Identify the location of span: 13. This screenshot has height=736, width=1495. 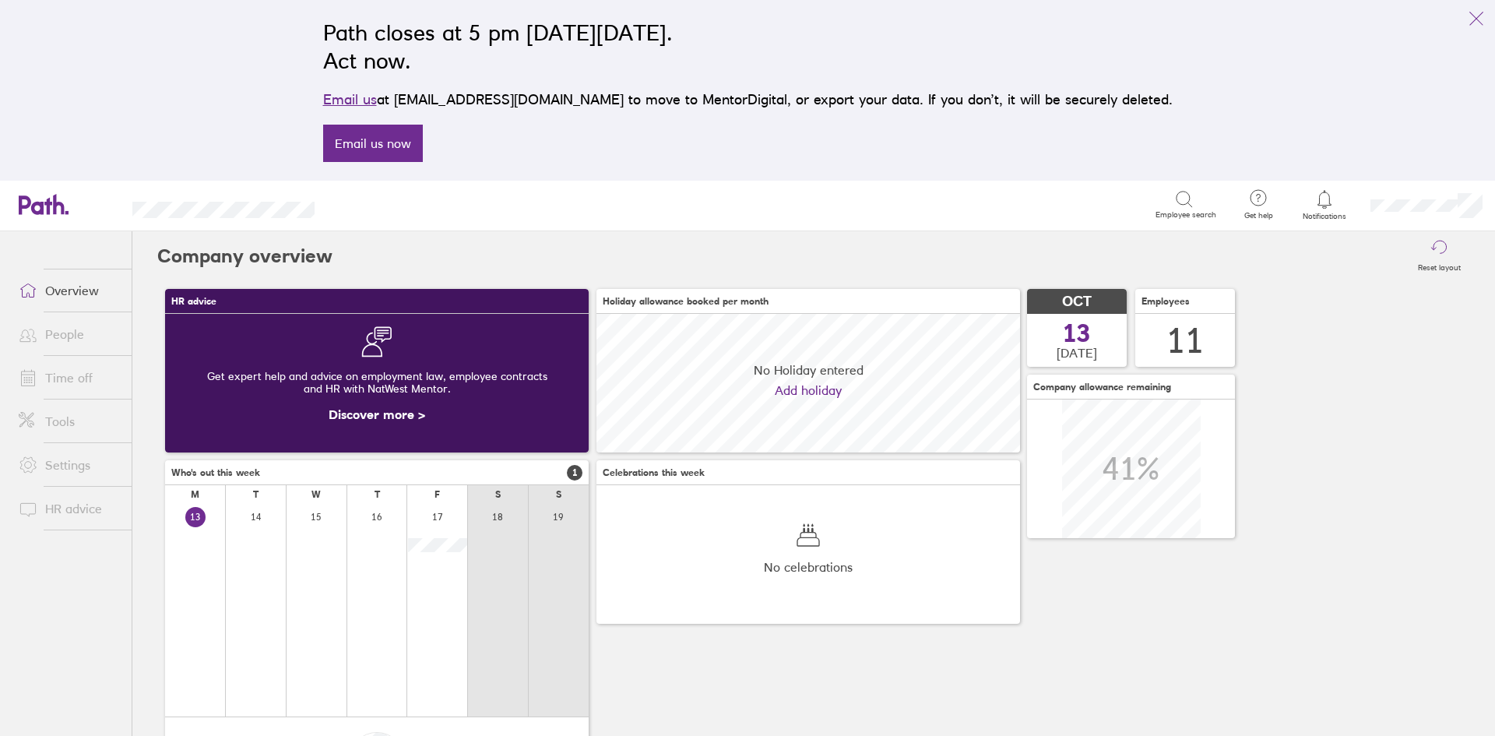
(1077, 333).